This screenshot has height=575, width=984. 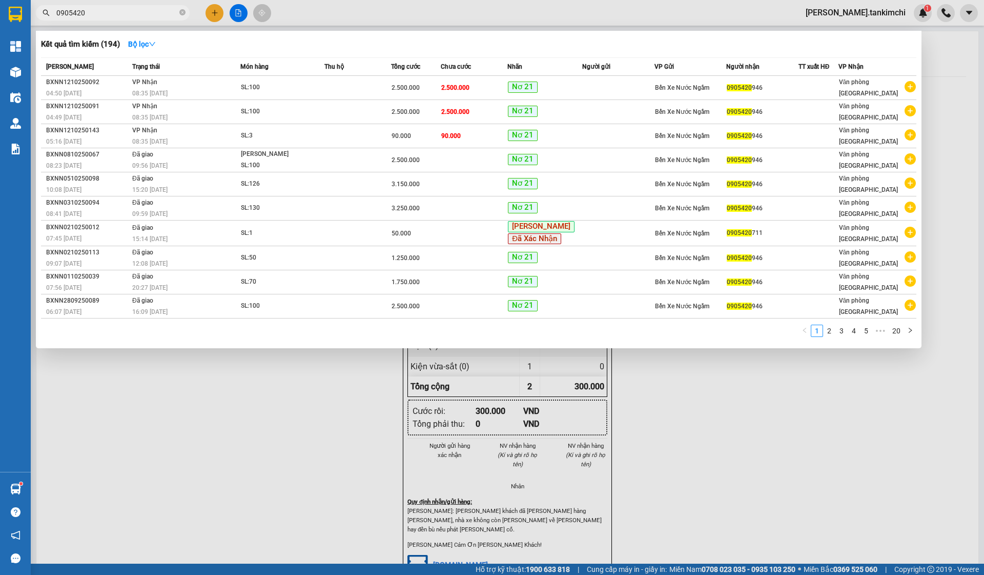 What do you see at coordinates (279, 258) in the screenshot?
I see `div: SL: 50` at bounding box center [279, 258].